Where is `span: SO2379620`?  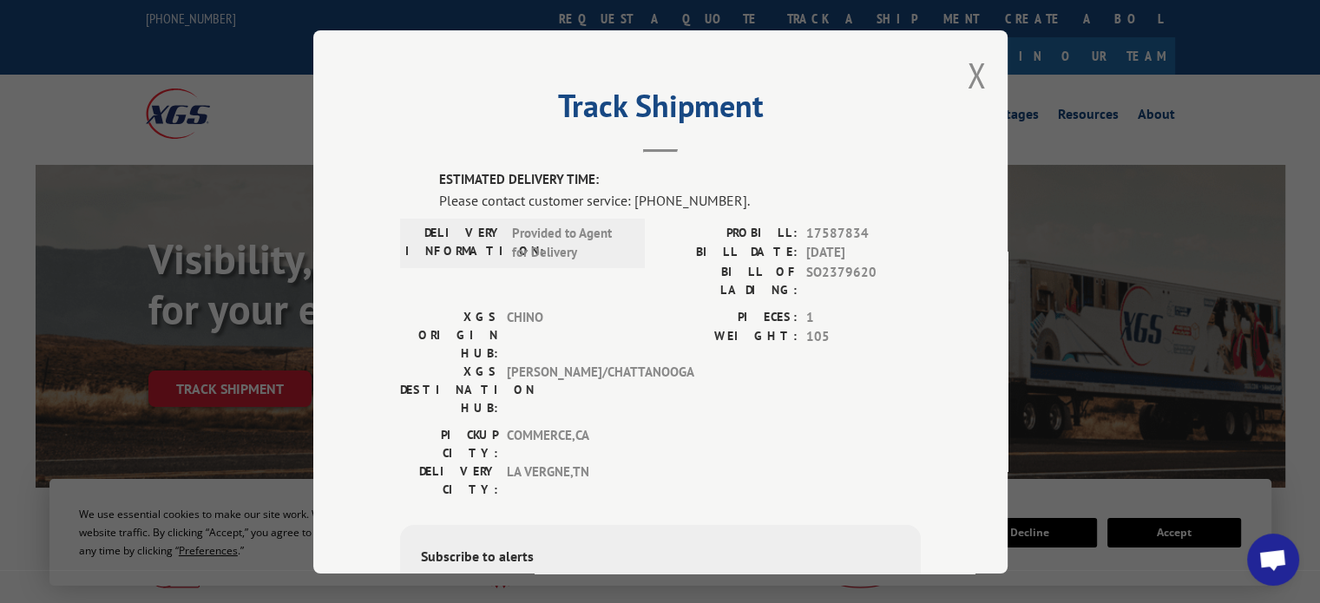 span: SO2379620 is located at coordinates (863, 280).